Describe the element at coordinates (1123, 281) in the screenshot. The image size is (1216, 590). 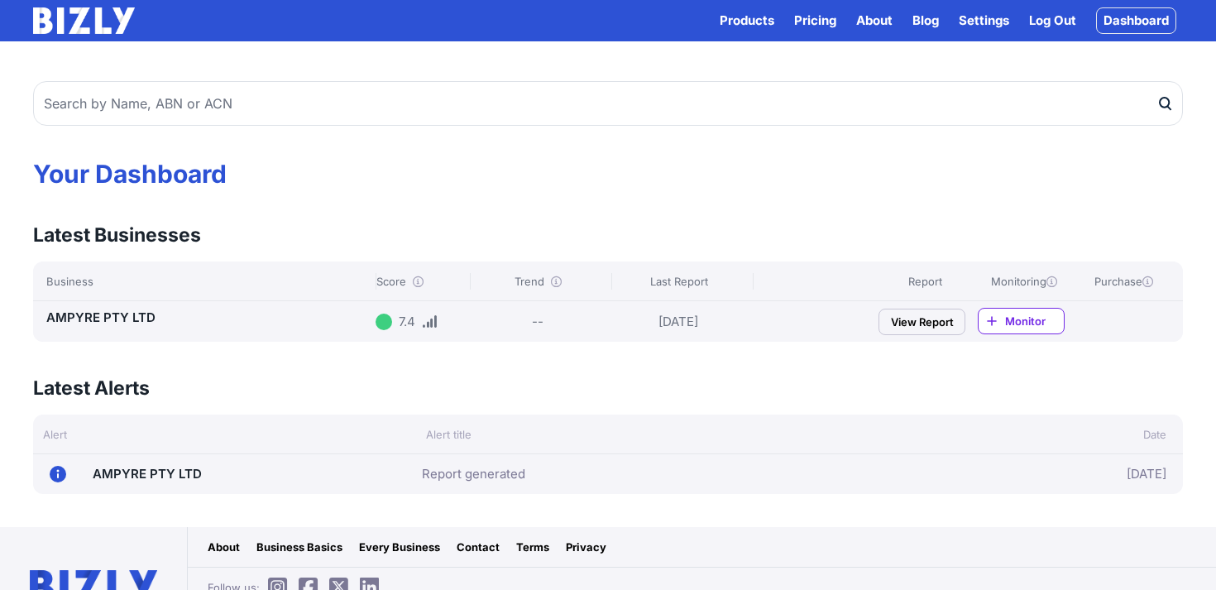
I see `div: Purchase` at that location.